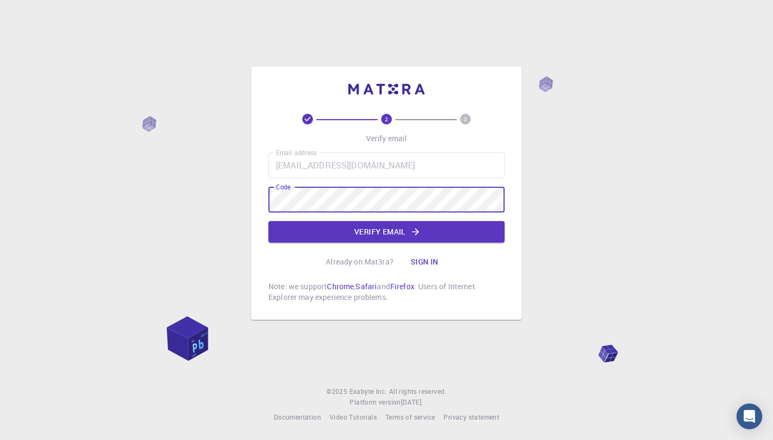 Image resolution: width=773 pixels, height=440 pixels. Describe the element at coordinates (424, 262) in the screenshot. I see `a: Sign in` at that location.